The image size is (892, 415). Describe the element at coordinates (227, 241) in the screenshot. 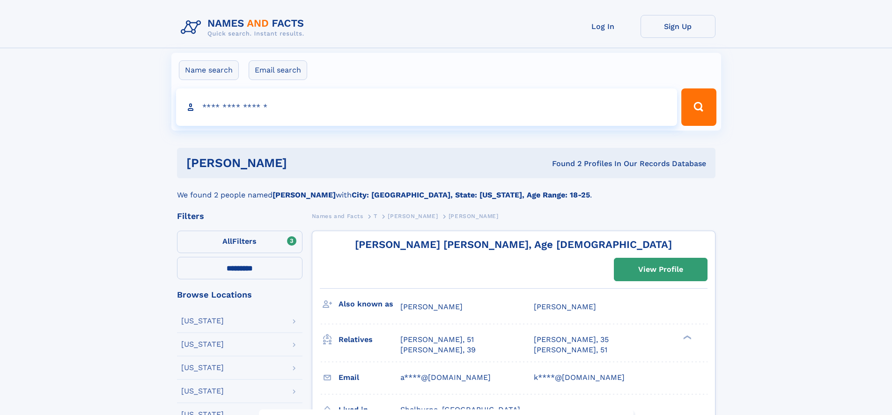

I see `span: All` at that location.